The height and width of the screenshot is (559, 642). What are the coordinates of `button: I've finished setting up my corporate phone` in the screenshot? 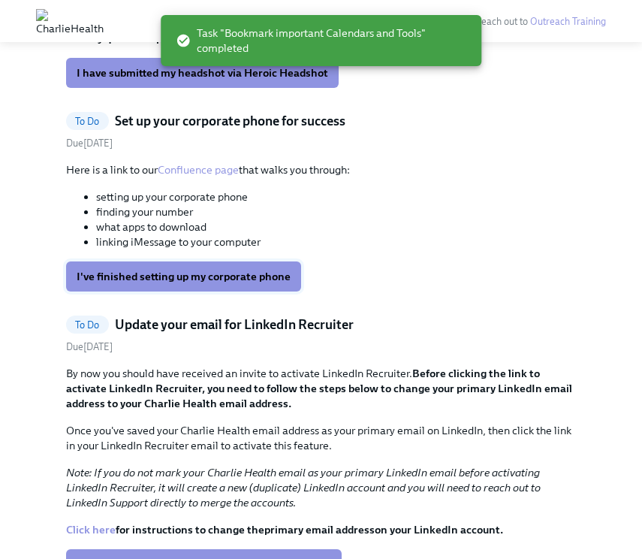 It's located at (183, 276).